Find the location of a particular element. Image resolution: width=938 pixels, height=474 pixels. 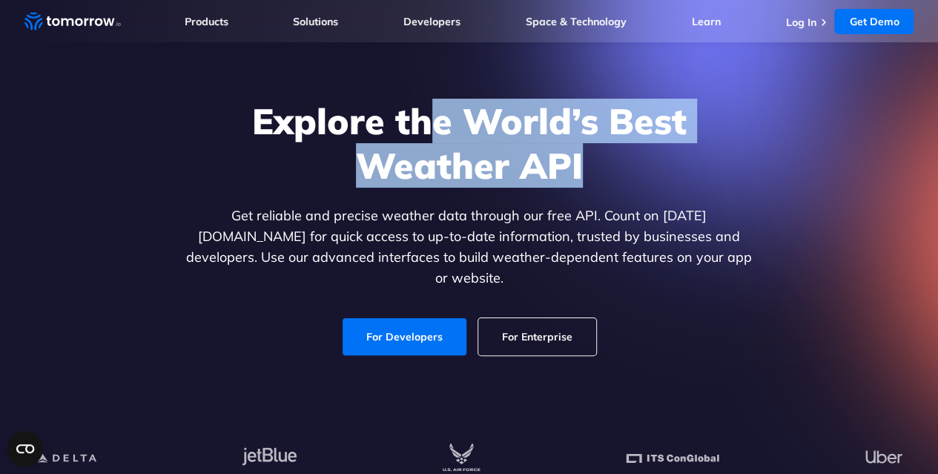

a: Developers is located at coordinates (432, 22).